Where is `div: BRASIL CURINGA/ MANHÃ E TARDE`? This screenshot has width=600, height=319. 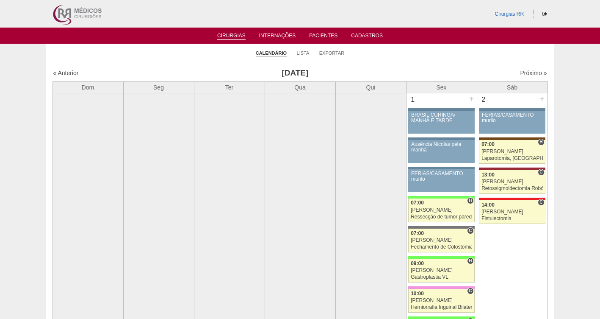 div: BRASIL CURINGA/ MANHÃ E TARDE is located at coordinates (442, 118).